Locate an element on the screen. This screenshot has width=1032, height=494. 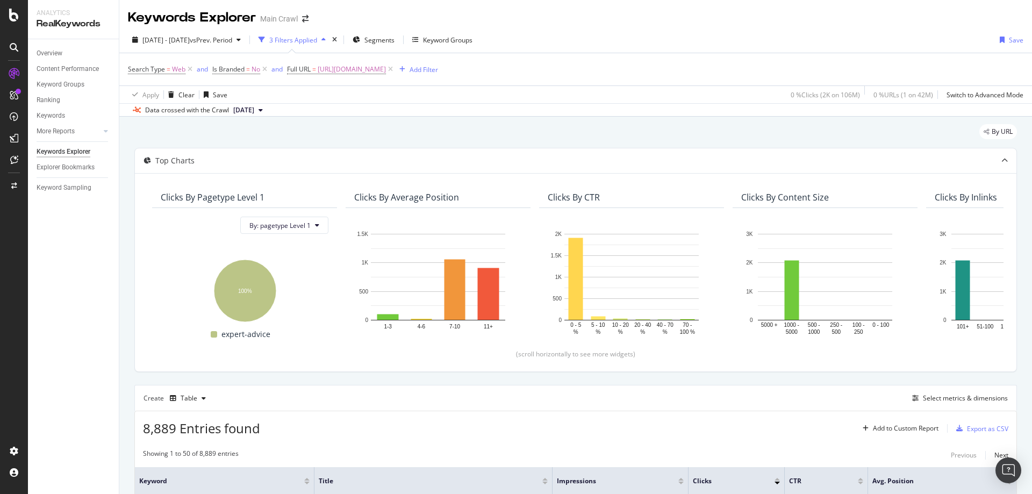
div: Apply is located at coordinates (150, 95).